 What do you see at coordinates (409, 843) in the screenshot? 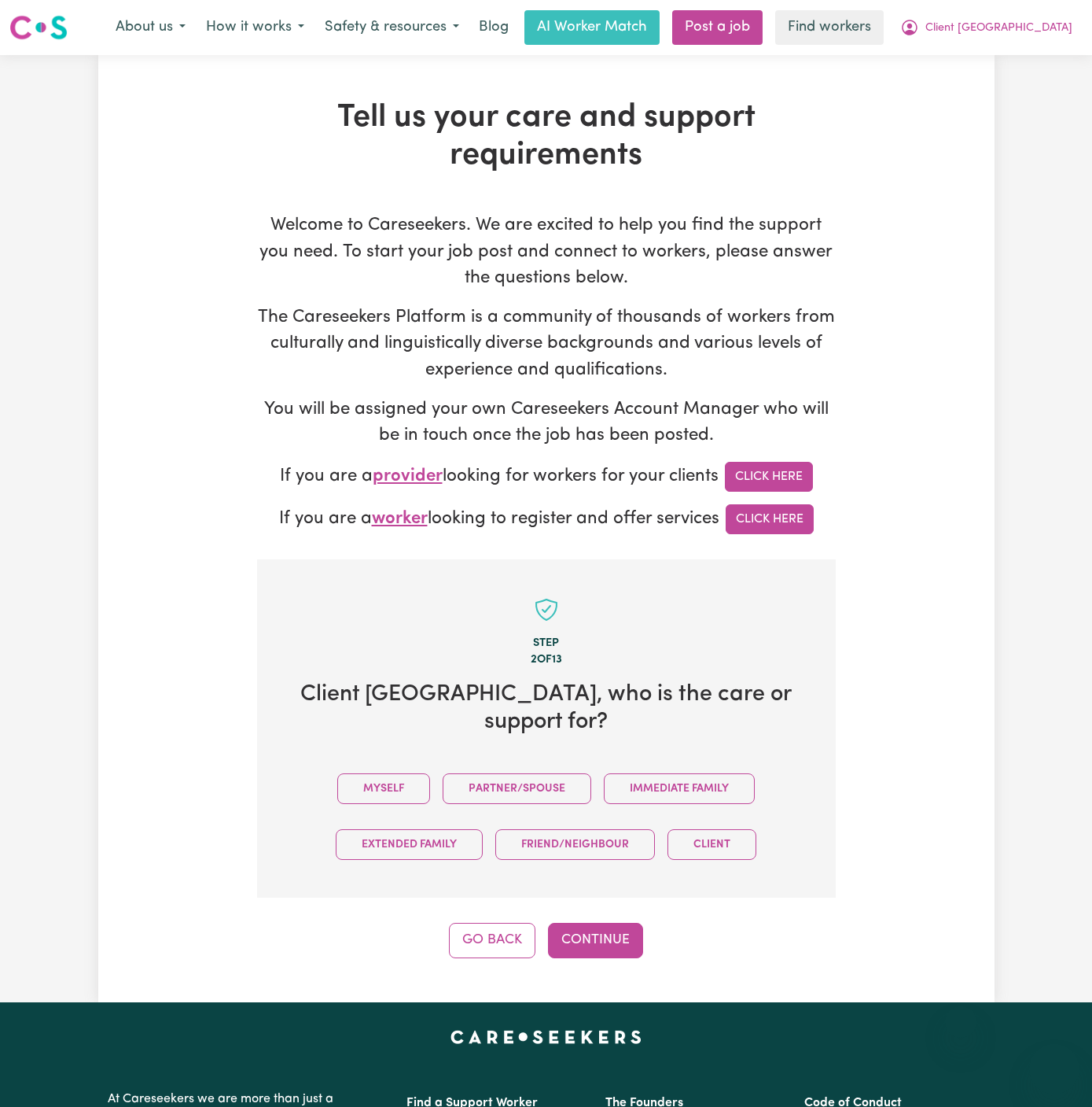
I see `button: Extended Family` at bounding box center [409, 843].